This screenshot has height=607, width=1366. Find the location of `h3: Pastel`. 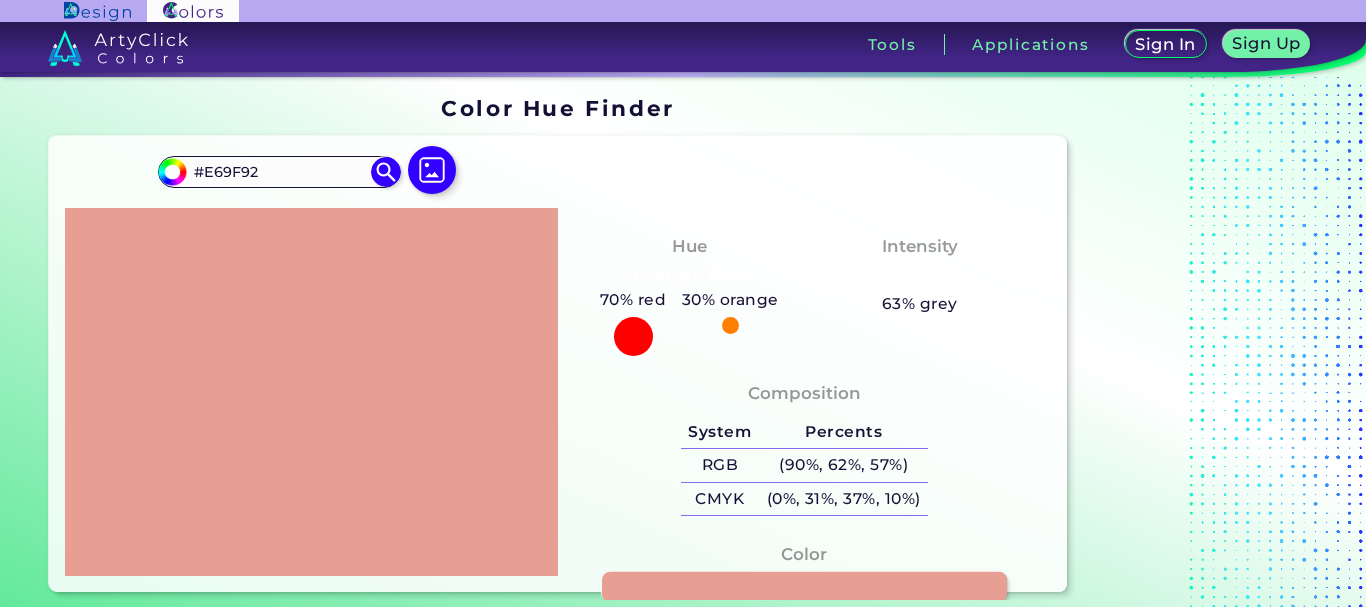

h3: Pastel is located at coordinates (919, 276).